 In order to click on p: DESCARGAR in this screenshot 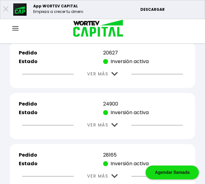, I will do `click(171, 10)`.